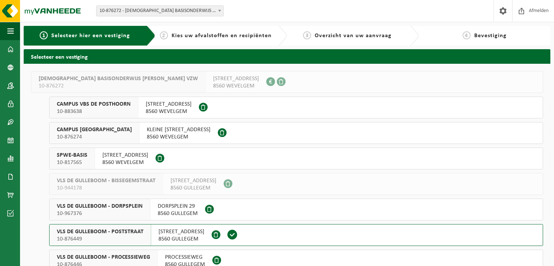 This screenshot has width=554, height=266. Describe the element at coordinates (72, 155) in the screenshot. I see `span: SPWE-BASIS` at that location.